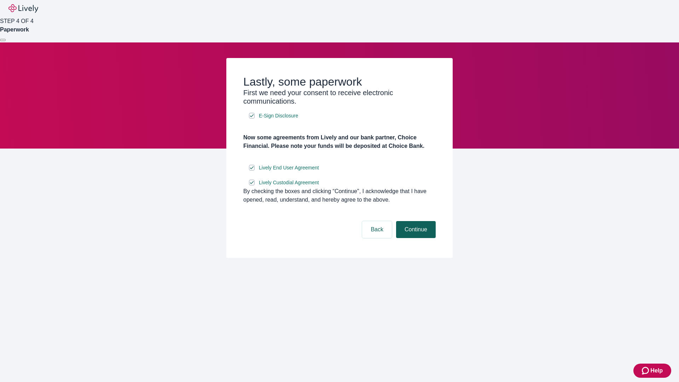 The image size is (679, 382). I want to click on span: Help, so click(656, 371).